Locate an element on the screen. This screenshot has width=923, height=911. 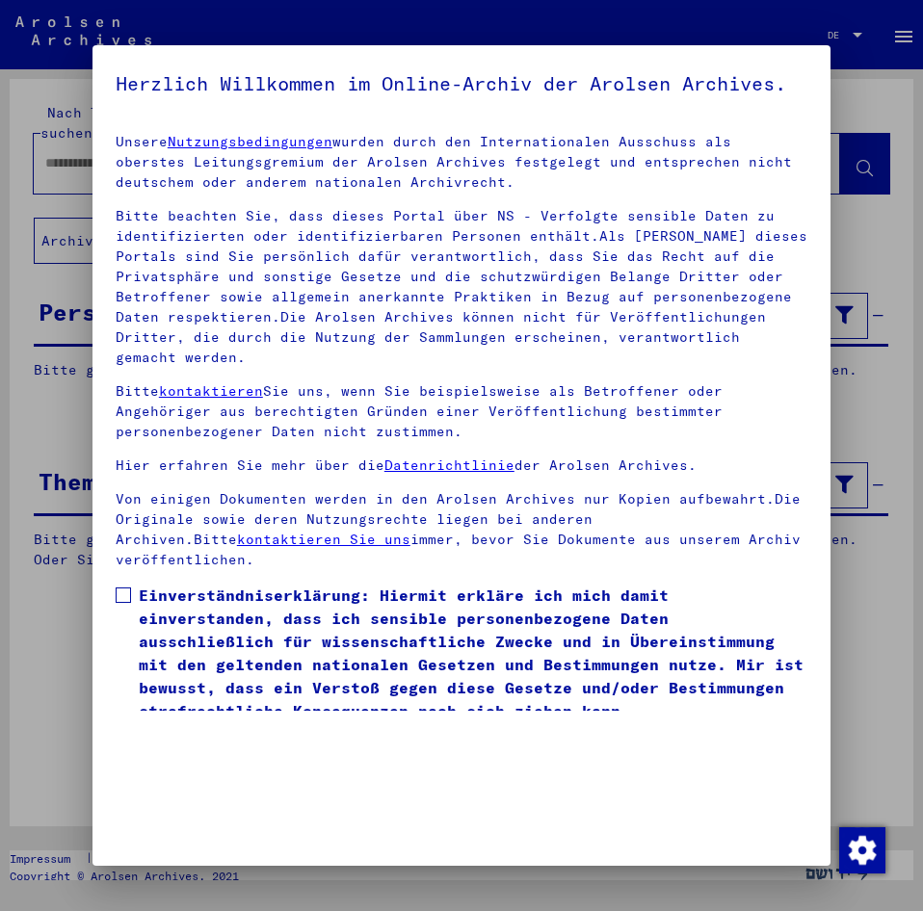
p: Hier erfahren Sie mehr über die der Arolsen Archives. is located at coordinates (461, 465).